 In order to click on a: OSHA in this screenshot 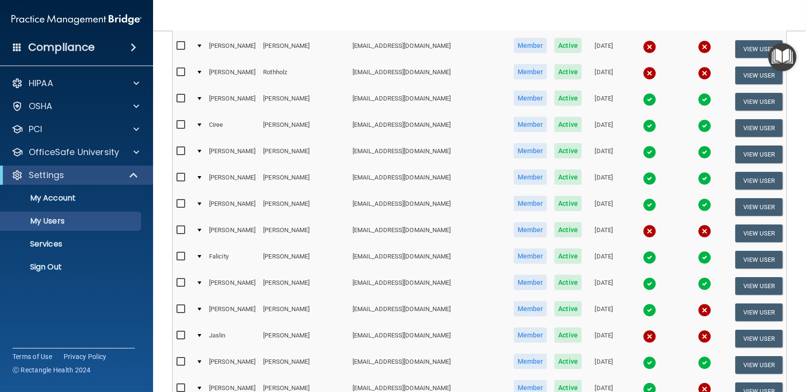, I will do `click(75, 106)`.